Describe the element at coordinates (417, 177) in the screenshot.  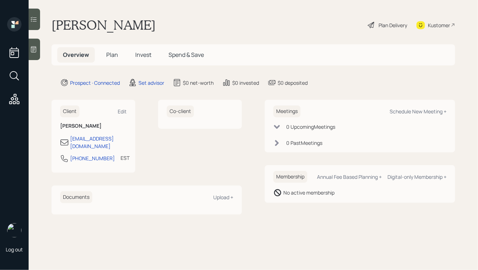
I see `div: Digital-only Membership +` at that location.